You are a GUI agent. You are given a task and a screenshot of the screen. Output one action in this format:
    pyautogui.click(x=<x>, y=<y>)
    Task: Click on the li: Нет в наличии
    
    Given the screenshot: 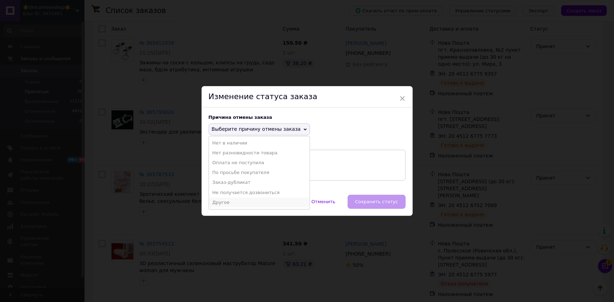 What is the action you would take?
    pyautogui.click(x=259, y=143)
    